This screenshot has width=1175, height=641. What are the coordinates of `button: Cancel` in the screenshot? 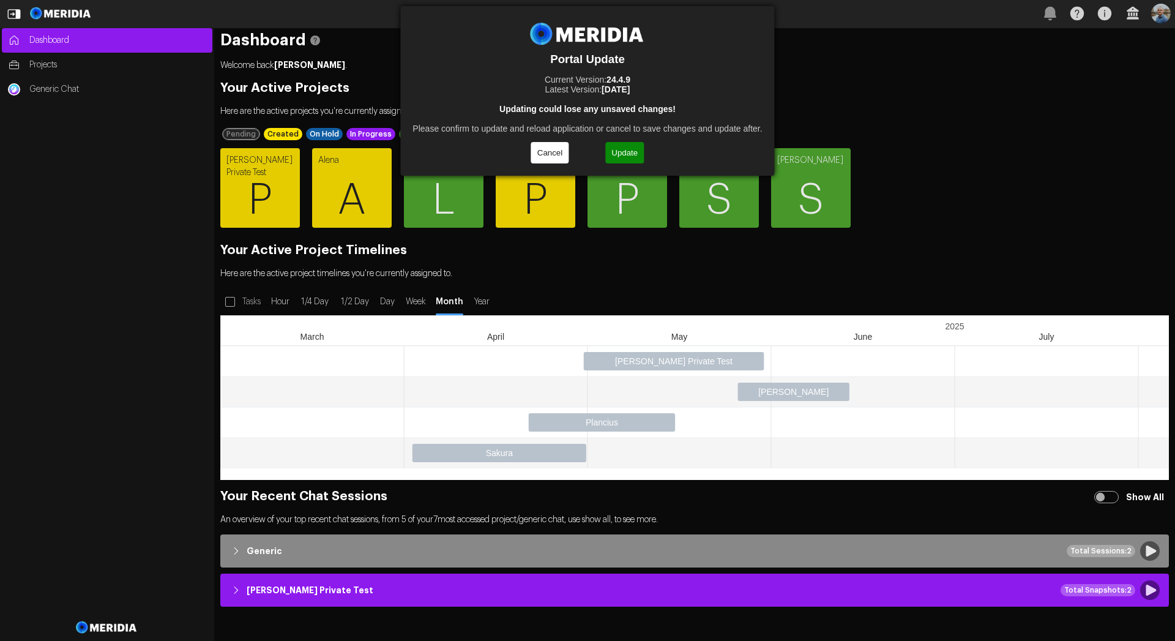 It's located at (550, 152).